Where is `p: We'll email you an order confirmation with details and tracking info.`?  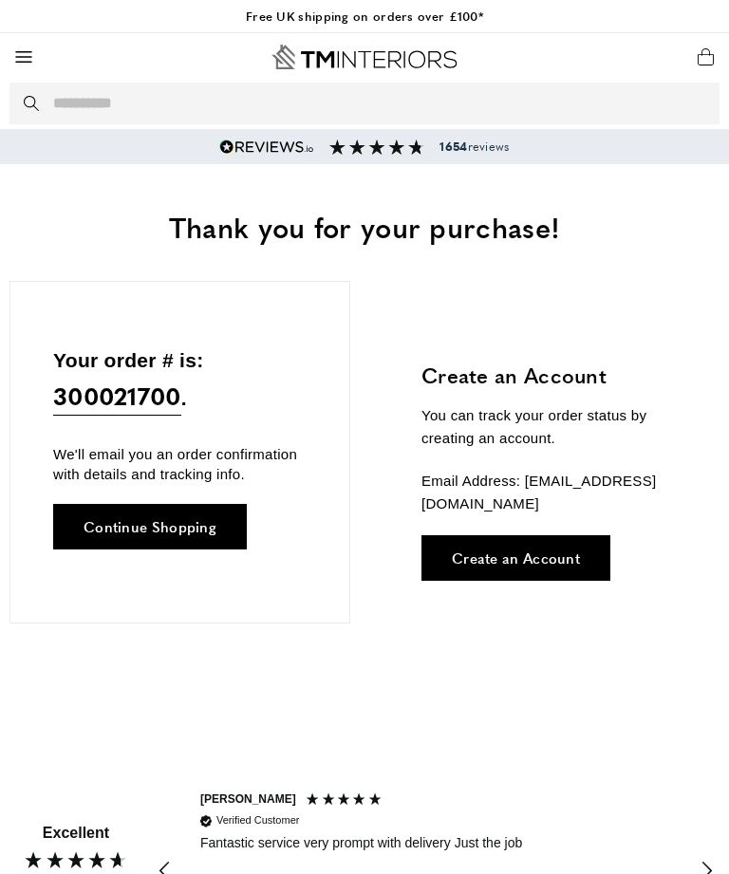 p: We'll email you an order confirmation with details and tracking info. is located at coordinates (179, 464).